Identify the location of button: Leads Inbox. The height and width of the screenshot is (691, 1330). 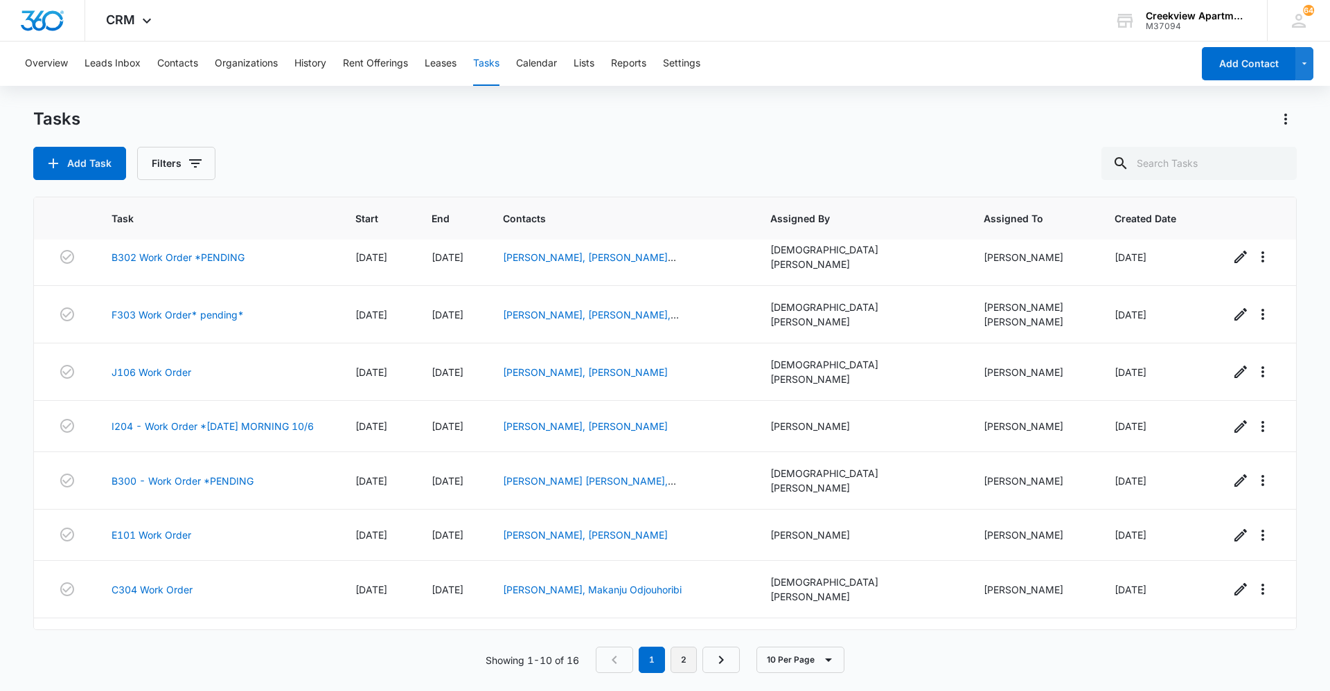
(112, 64).